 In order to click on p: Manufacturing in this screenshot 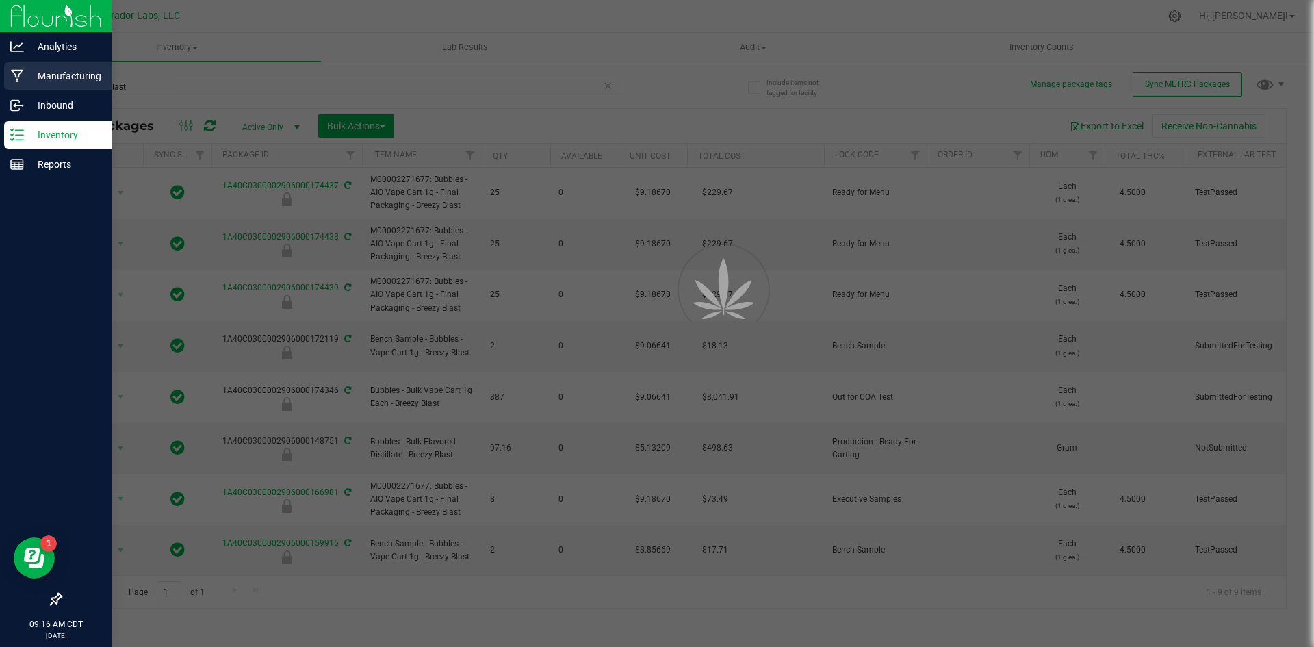, I will do `click(65, 76)`.